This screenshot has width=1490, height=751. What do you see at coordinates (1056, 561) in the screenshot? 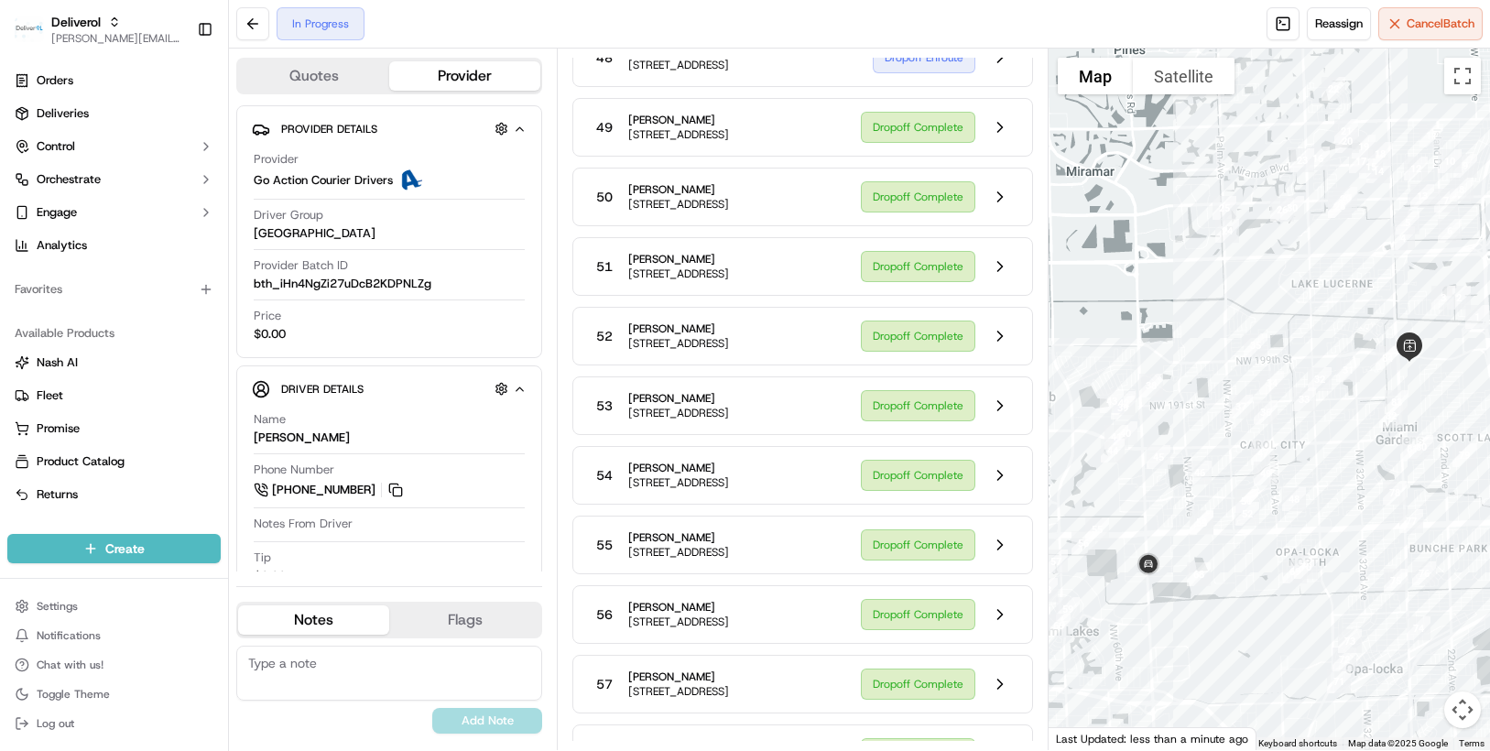
I see `div: 57` at bounding box center [1056, 561].